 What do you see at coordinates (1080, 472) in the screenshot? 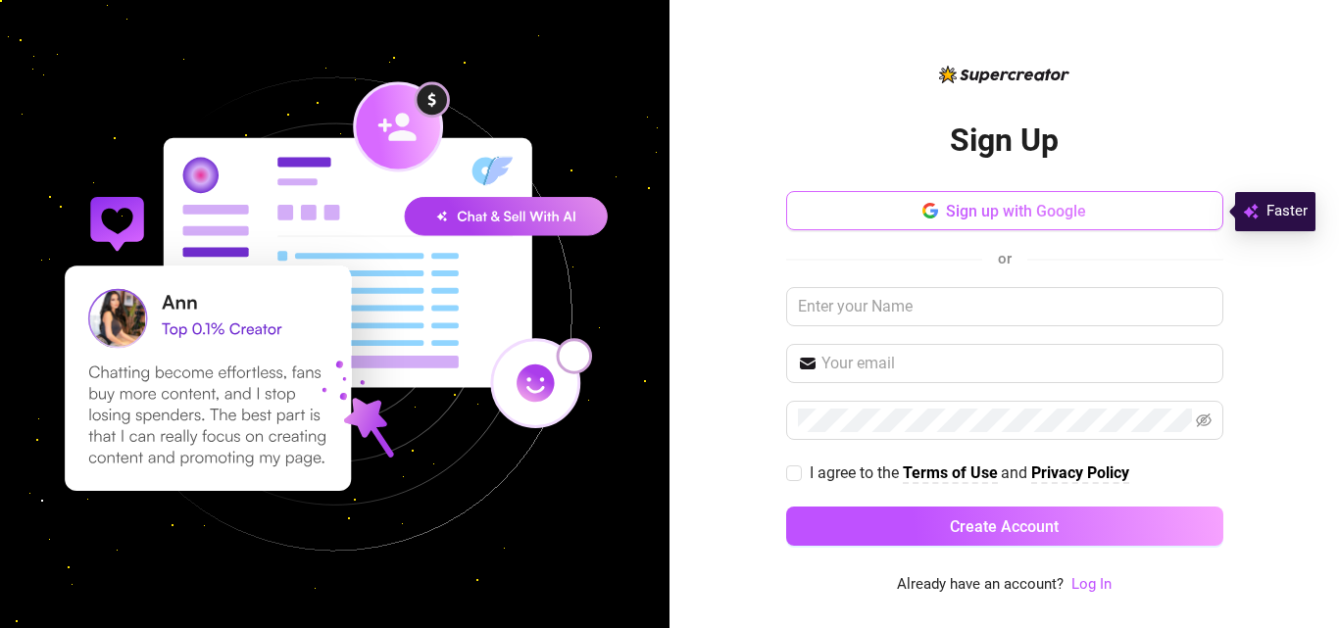
I see `strong: Privacy Policy` at bounding box center [1080, 472].